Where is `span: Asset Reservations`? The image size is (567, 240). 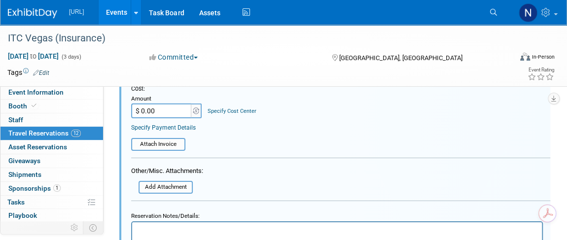
span: Asset Reservations is located at coordinates (37, 147).